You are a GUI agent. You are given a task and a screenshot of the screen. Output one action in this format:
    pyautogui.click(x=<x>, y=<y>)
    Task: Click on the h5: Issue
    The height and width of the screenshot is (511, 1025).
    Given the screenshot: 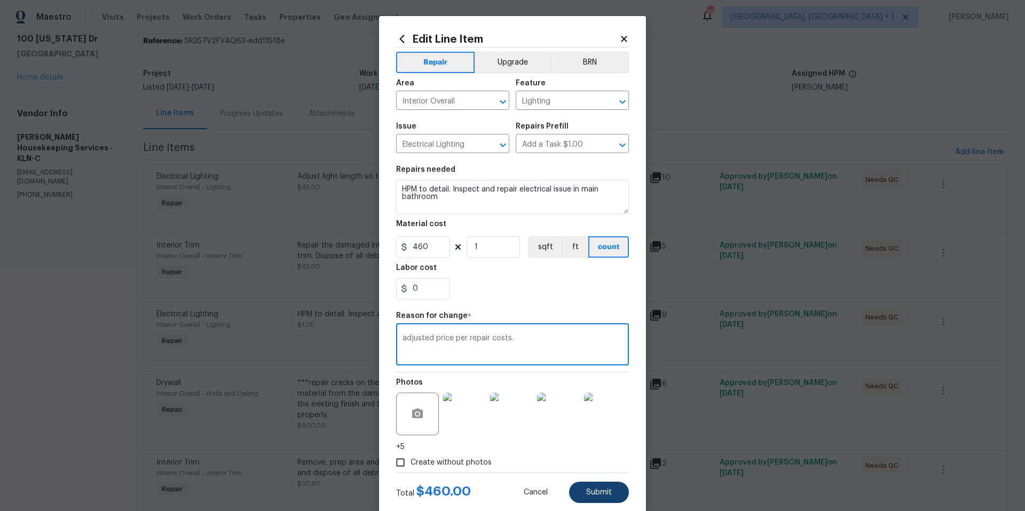 What is the action you would take?
    pyautogui.click(x=406, y=126)
    